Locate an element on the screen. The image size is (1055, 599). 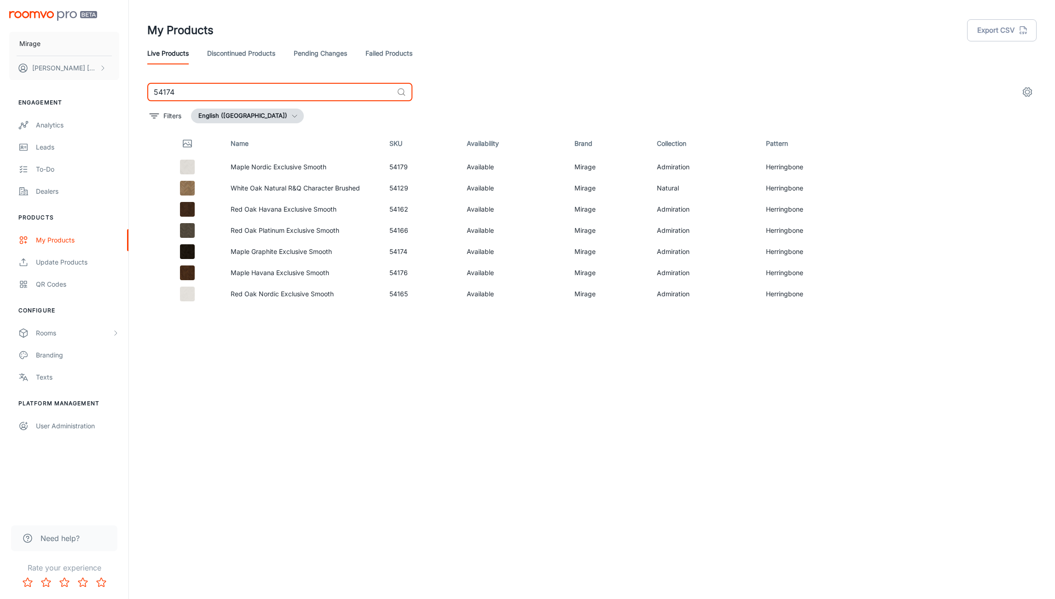
p: Filters is located at coordinates (172, 116).